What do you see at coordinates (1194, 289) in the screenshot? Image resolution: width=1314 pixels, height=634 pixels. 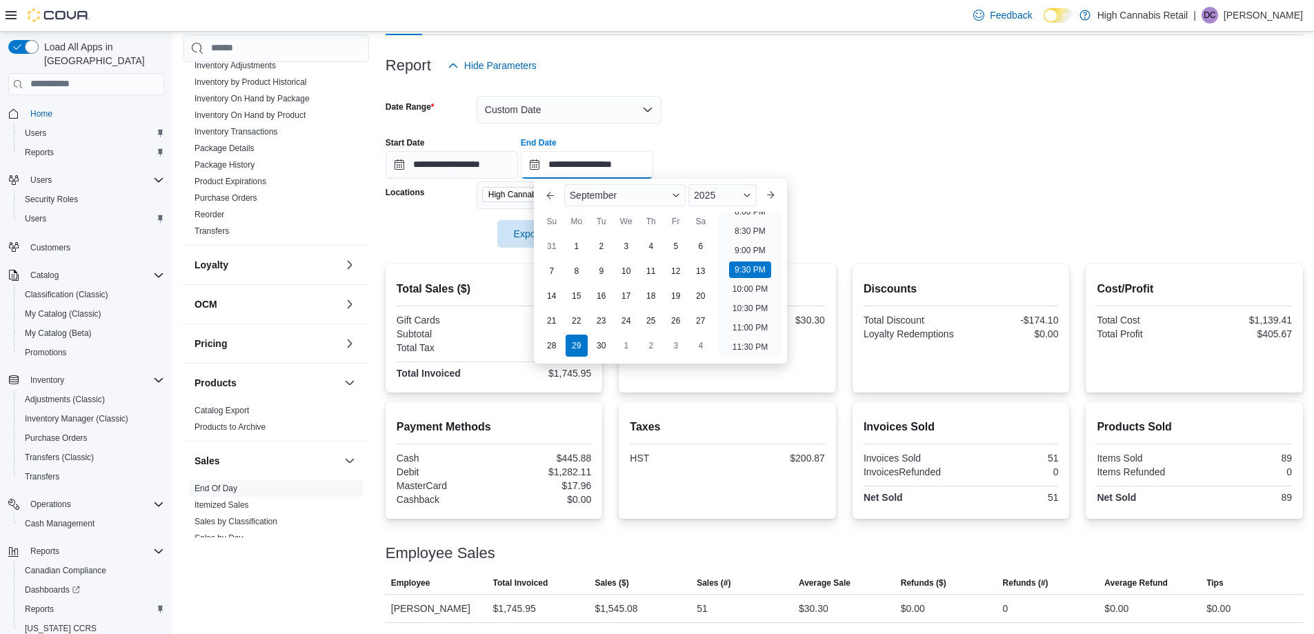 I see `h2: Cost/Profit` at bounding box center [1194, 289].